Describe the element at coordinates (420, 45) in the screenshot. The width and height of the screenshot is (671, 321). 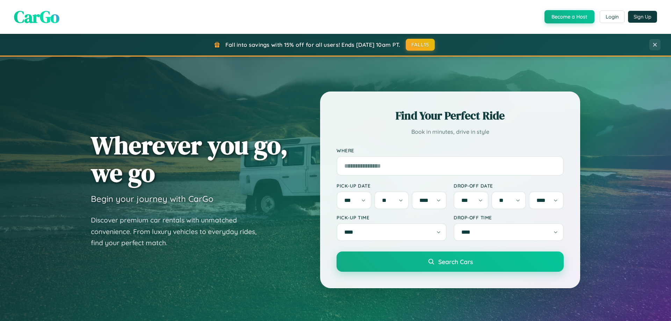
I see `button: FALL15` at that location.